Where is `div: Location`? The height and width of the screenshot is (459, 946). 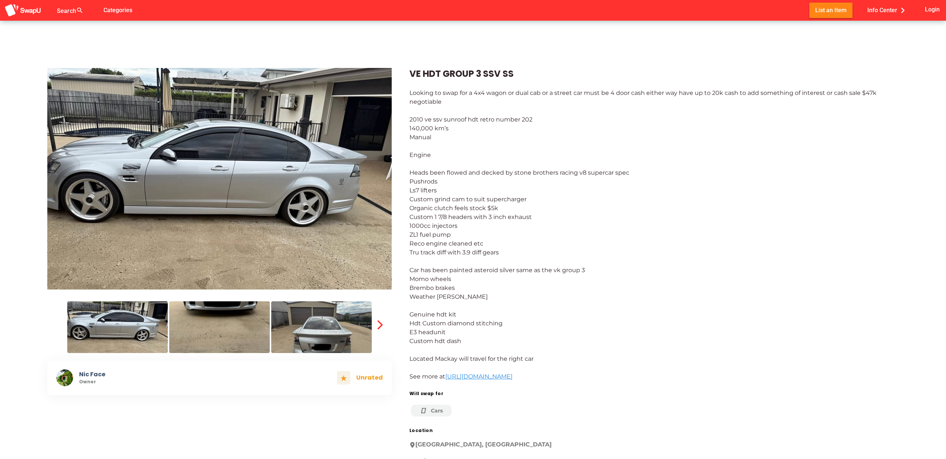 div: Location is located at coordinates (654, 431).